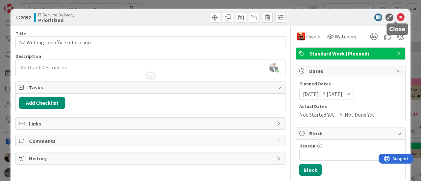 Image resolution: width=421 pixels, height=181 pixels. I want to click on span: Standard Work (Planned), so click(351, 54).